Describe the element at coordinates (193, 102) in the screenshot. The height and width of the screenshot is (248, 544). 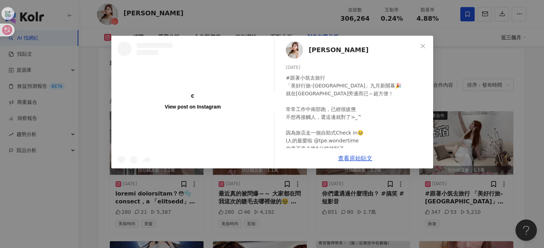
I see `a: View post on Instagram` at that location.